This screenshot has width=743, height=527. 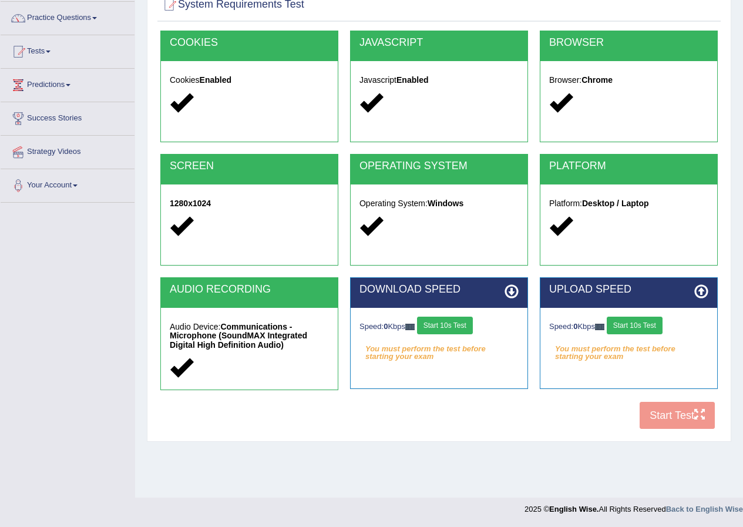 What do you see at coordinates (574, 509) in the screenshot?
I see `strong: English Wise.` at bounding box center [574, 509].